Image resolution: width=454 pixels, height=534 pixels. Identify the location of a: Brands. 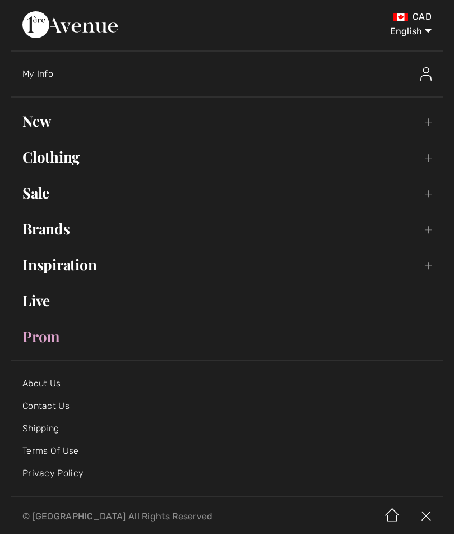
(227, 229).